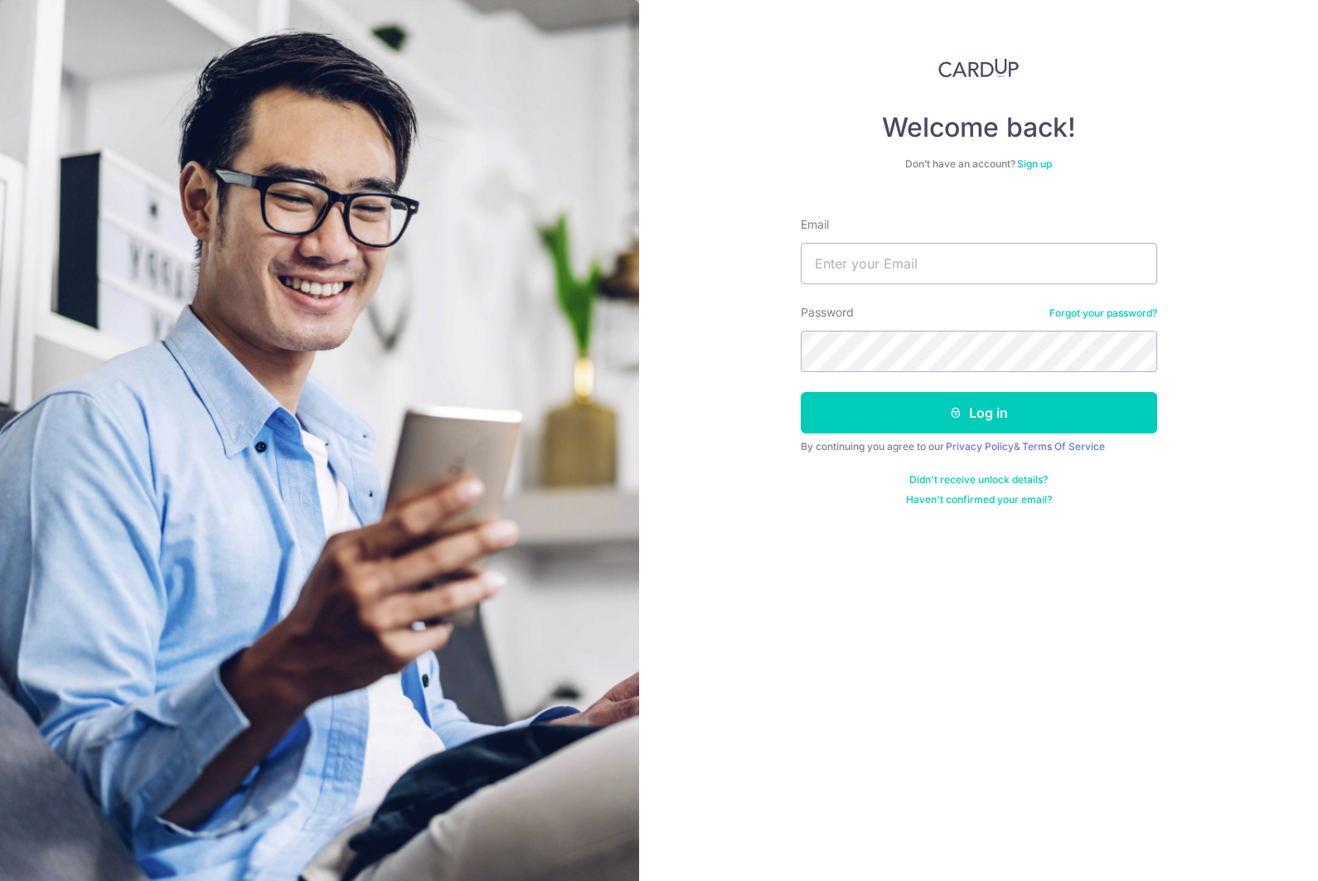 This screenshot has width=1318, height=881. Describe the element at coordinates (979, 128) in the screenshot. I see `h4: Welcome back!` at that location.